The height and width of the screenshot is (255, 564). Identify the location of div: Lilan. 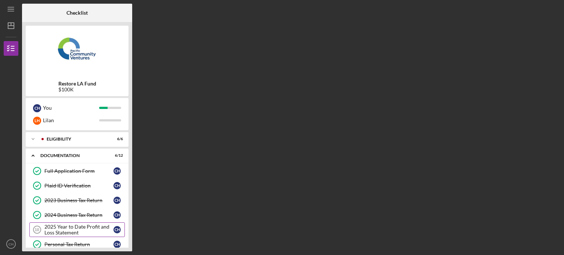
(71, 120).